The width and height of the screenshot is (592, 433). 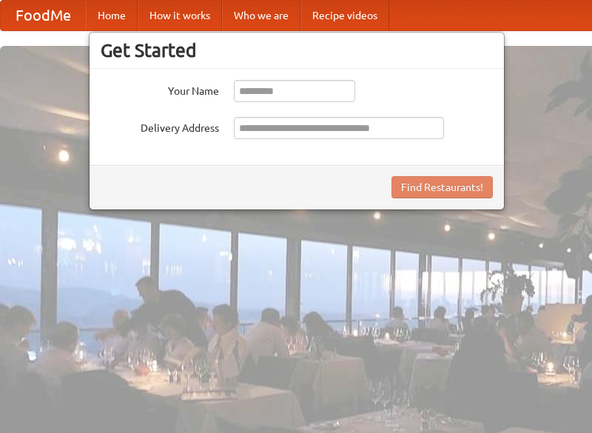 What do you see at coordinates (112, 16) in the screenshot?
I see `a: Home` at bounding box center [112, 16].